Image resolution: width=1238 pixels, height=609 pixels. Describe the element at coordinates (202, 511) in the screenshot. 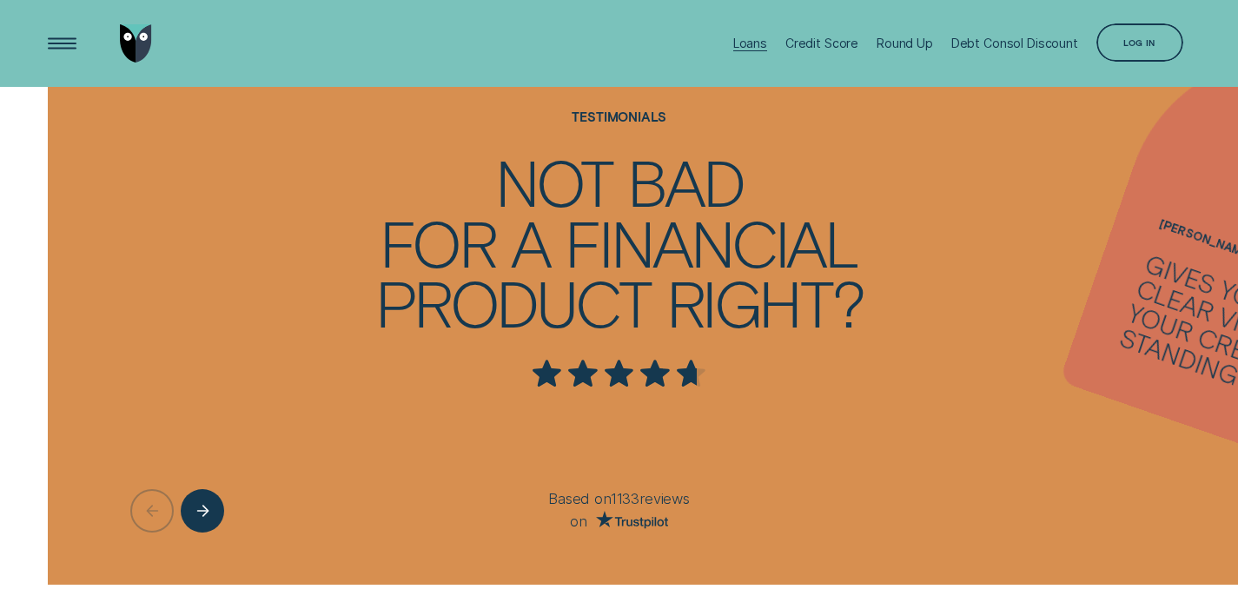

I see `button: Next button` at that location.